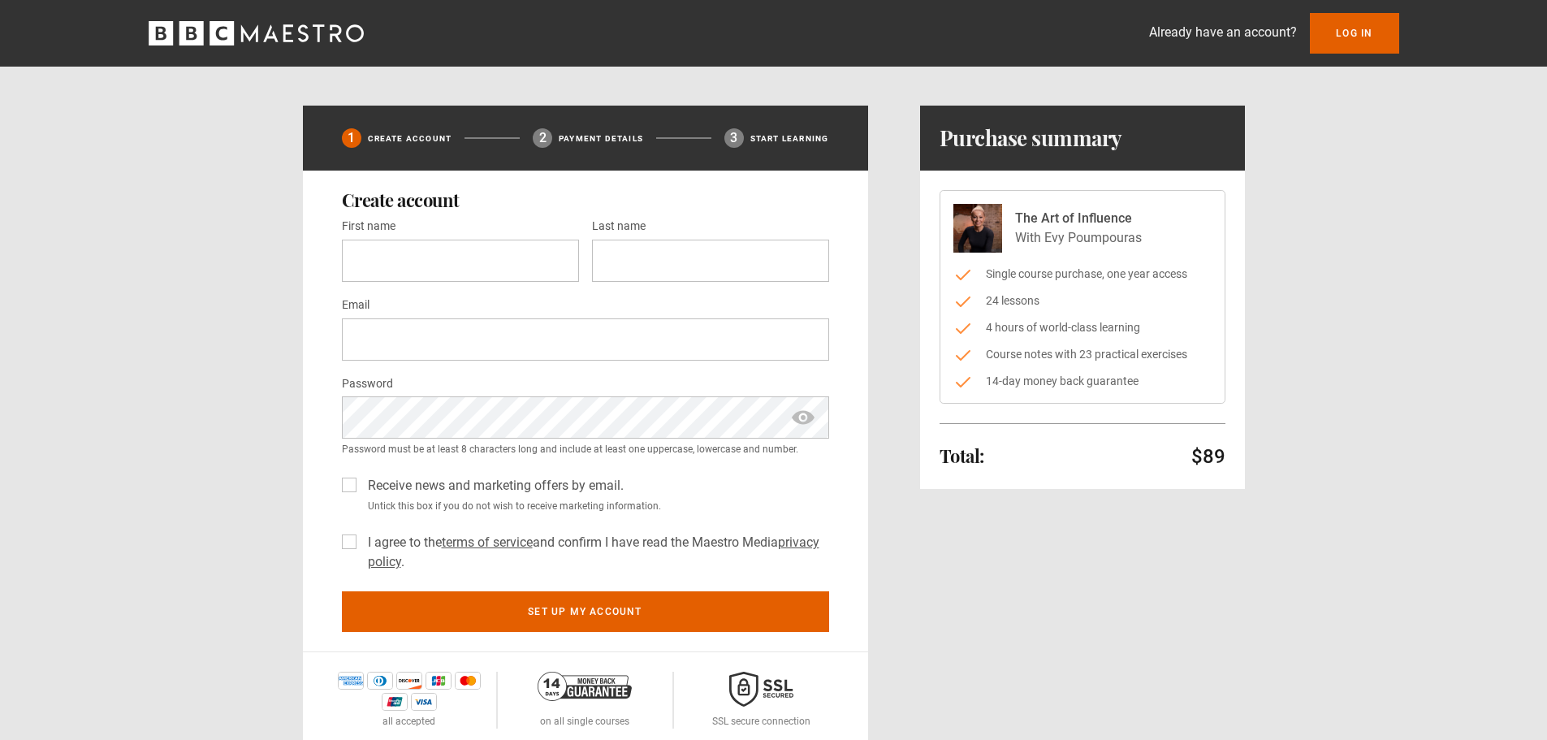 The image size is (1547, 740). What do you see at coordinates (1223, 32) in the screenshot?
I see `p: Already have an account?` at bounding box center [1223, 32].